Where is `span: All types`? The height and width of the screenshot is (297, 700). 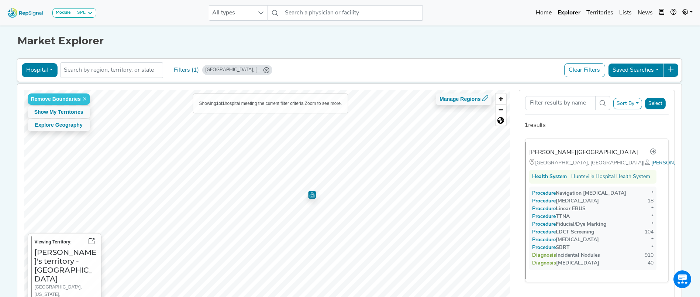
span: All types is located at coordinates (231, 13).